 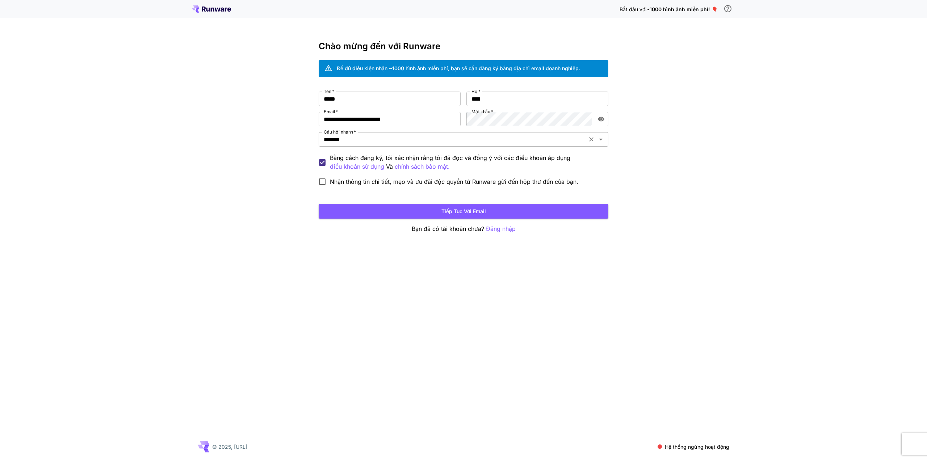 I want to click on font: điều khoản sử dụng, so click(x=357, y=167).